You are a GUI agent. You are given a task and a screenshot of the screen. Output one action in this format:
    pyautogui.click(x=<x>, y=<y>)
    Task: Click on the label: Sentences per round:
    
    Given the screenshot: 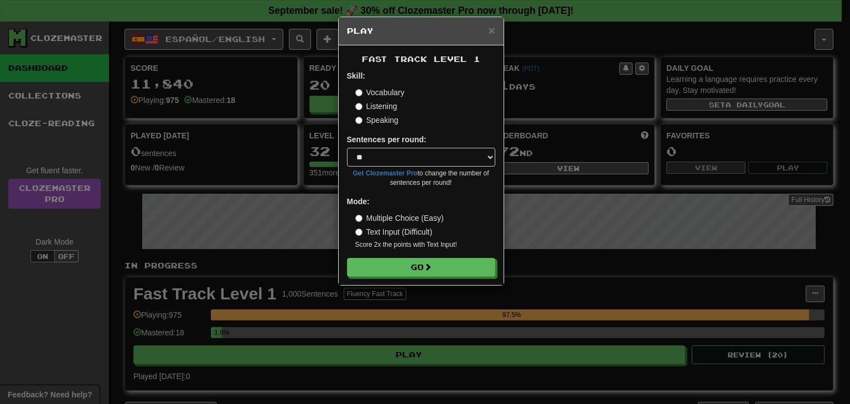 What is the action you would take?
    pyautogui.click(x=387, y=139)
    